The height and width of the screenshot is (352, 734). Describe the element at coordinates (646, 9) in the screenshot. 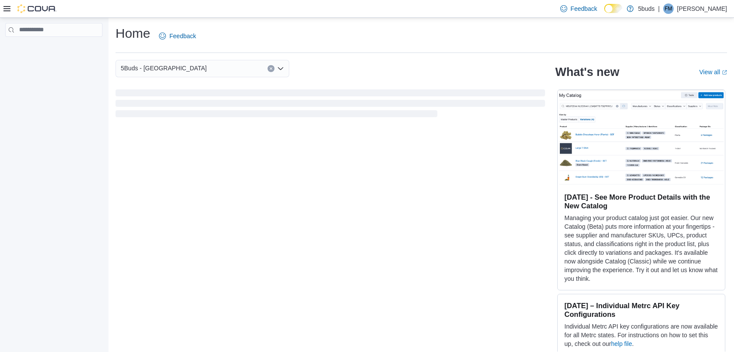

I see `p: 5buds` at that location.